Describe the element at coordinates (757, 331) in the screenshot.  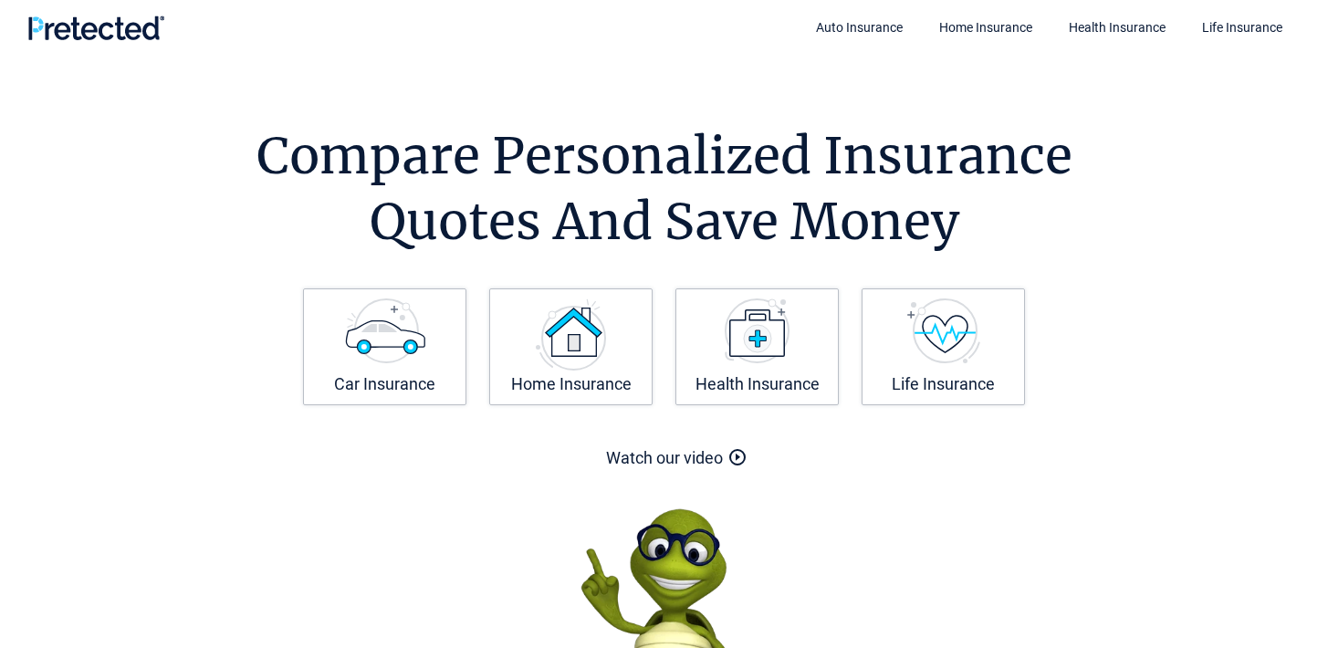
I see `img: Health Insurance` at that location.